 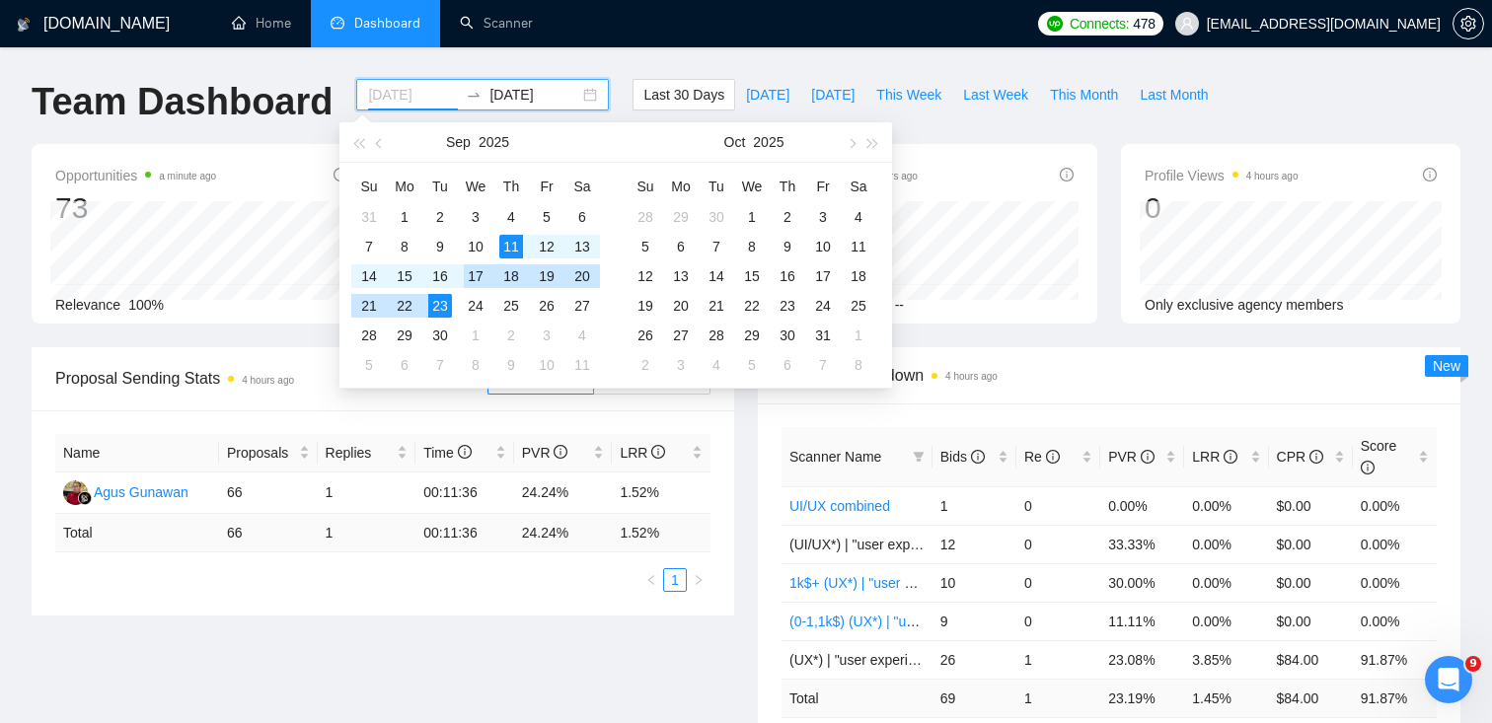 I want to click on td: 2025-09-07, so click(x=369, y=247).